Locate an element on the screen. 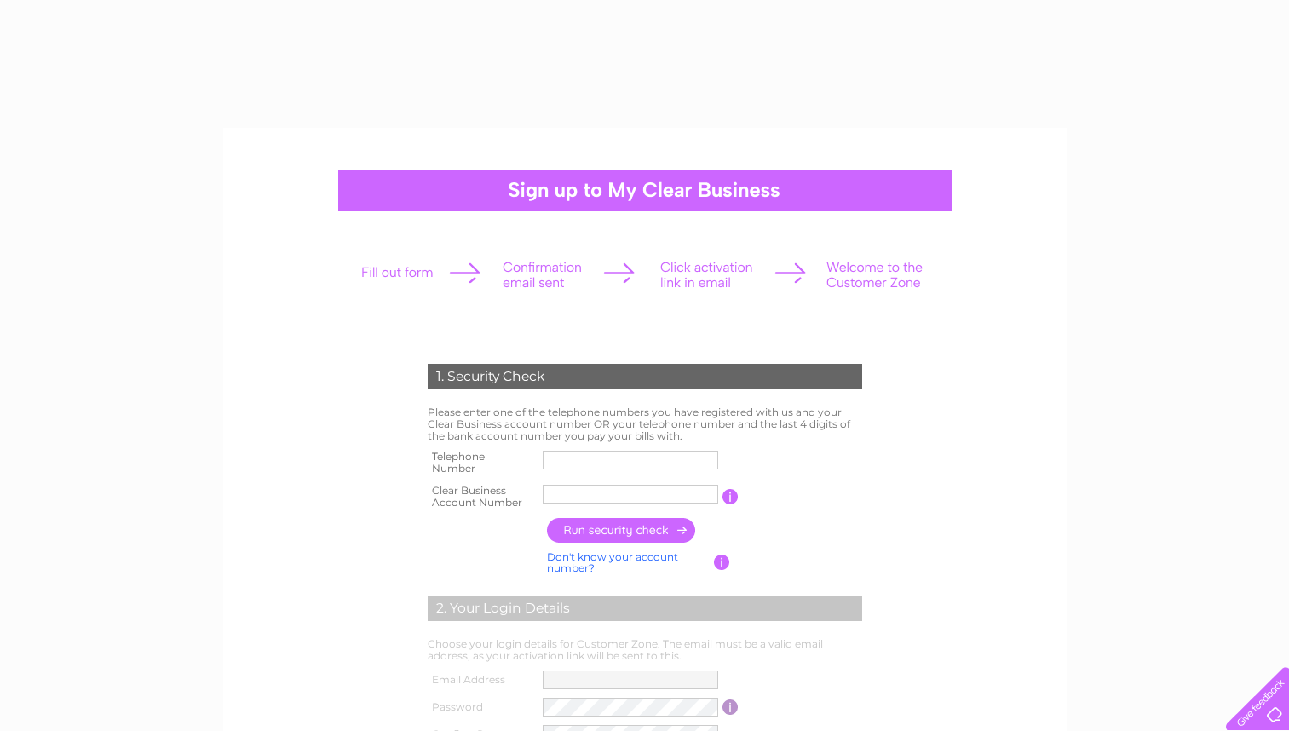 This screenshot has height=731, width=1289. td: Please enter one of the telephone numbers you have registered with us and your Clear Business acc... is located at coordinates (645, 423).